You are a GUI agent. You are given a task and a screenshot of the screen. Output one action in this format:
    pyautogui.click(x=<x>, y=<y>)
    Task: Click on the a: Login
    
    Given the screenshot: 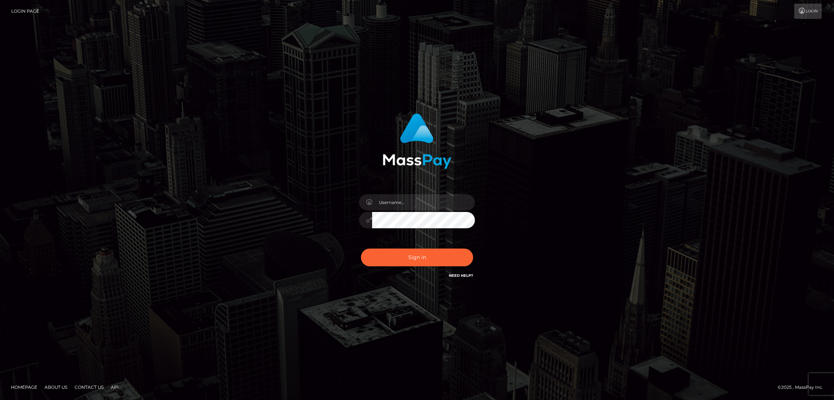 What is the action you would take?
    pyautogui.click(x=808, y=11)
    